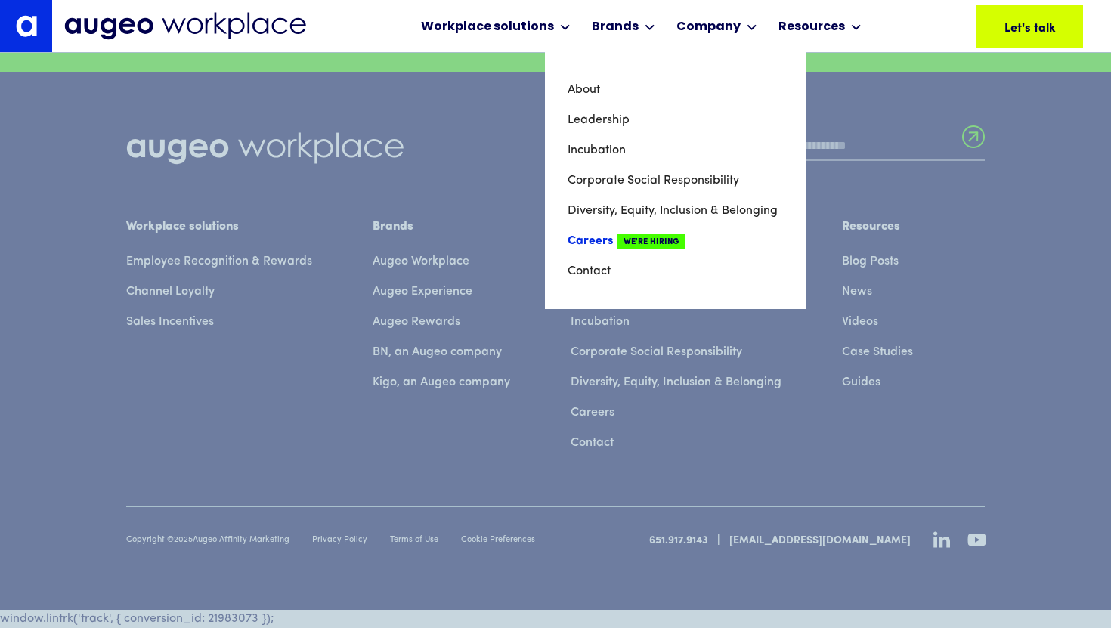  Describe the element at coordinates (676, 241) in the screenshot. I see `a: CareersWe're Hiring` at that location.